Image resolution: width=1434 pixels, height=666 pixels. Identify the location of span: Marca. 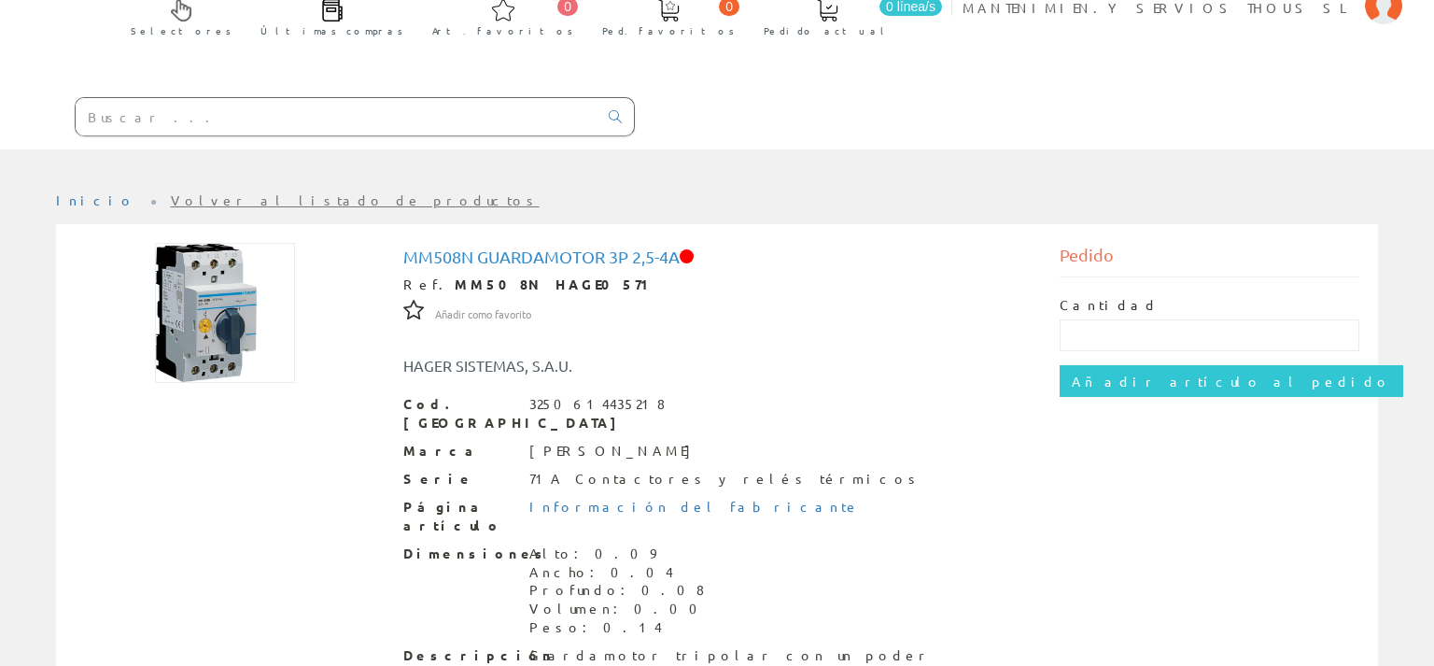
(459, 451).